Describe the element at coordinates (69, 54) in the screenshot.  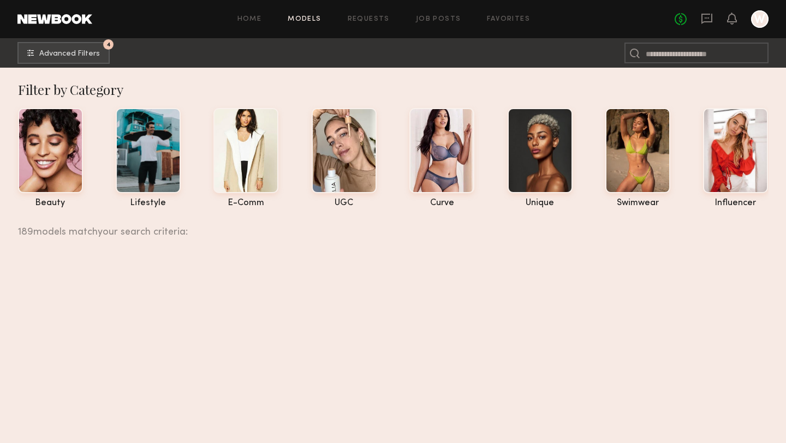
I see `span: Advanced Filters` at that location.